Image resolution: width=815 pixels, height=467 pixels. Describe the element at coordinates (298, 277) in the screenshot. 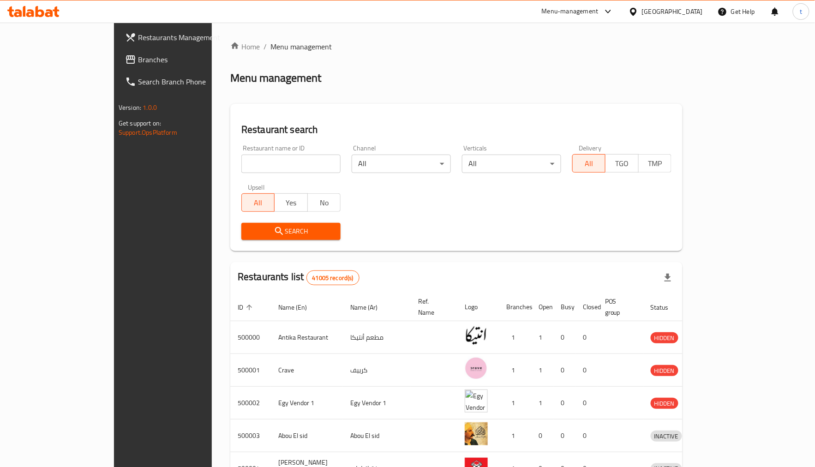

I see `h2: Restaurants list` at that location.